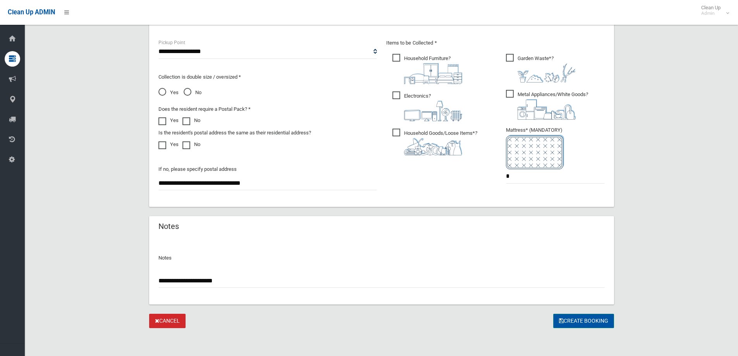 This screenshot has height=356, width=738. Describe the element at coordinates (192, 93) in the screenshot. I see `span: No` at that location.